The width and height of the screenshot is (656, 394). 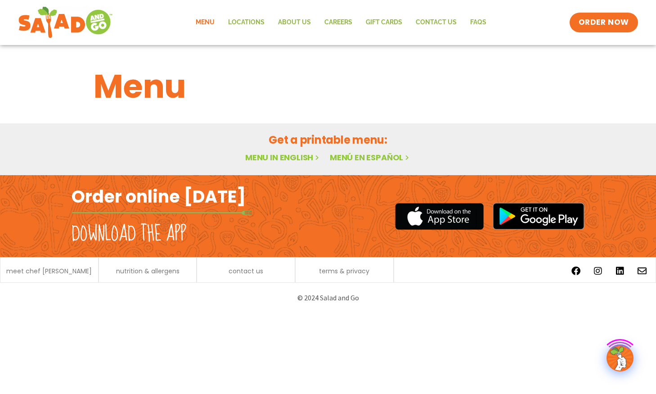 I want to click on span: terms & privacy, so click(x=344, y=271).